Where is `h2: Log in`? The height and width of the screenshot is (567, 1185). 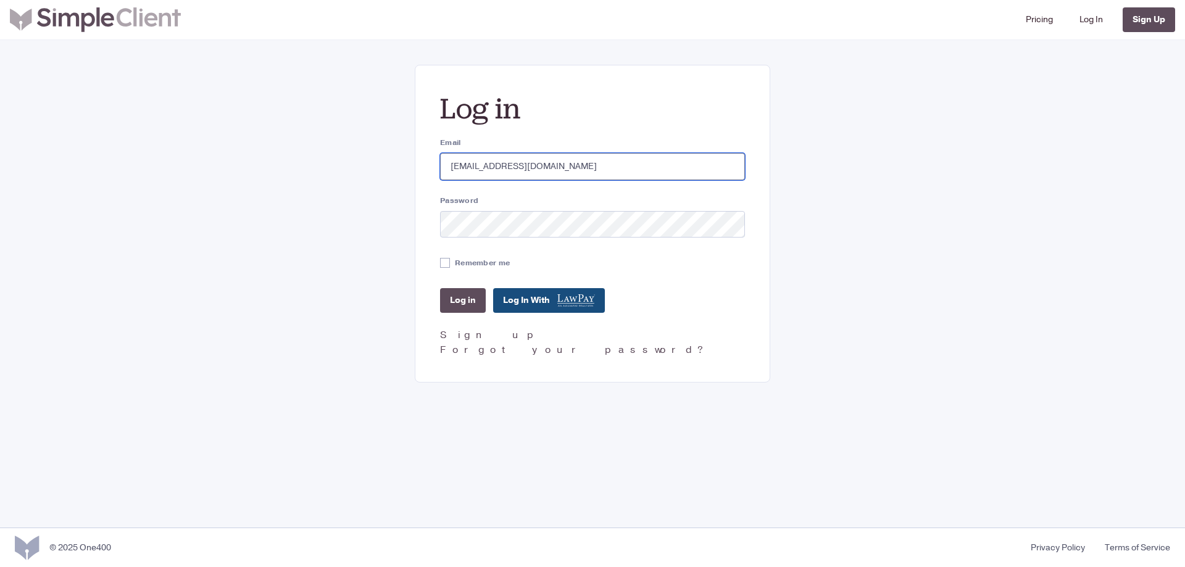 h2: Log in is located at coordinates (592, 109).